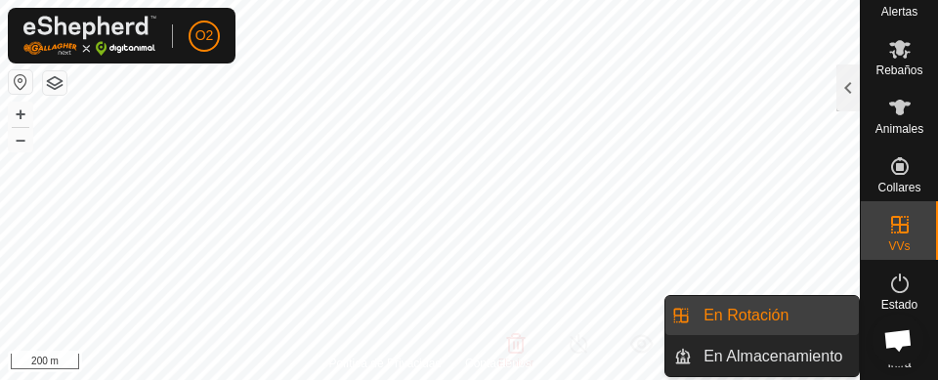 Image resolution: width=938 pixels, height=380 pixels. Describe the element at coordinates (899, 305) in the screenshot. I see `span: Estado` at that location.